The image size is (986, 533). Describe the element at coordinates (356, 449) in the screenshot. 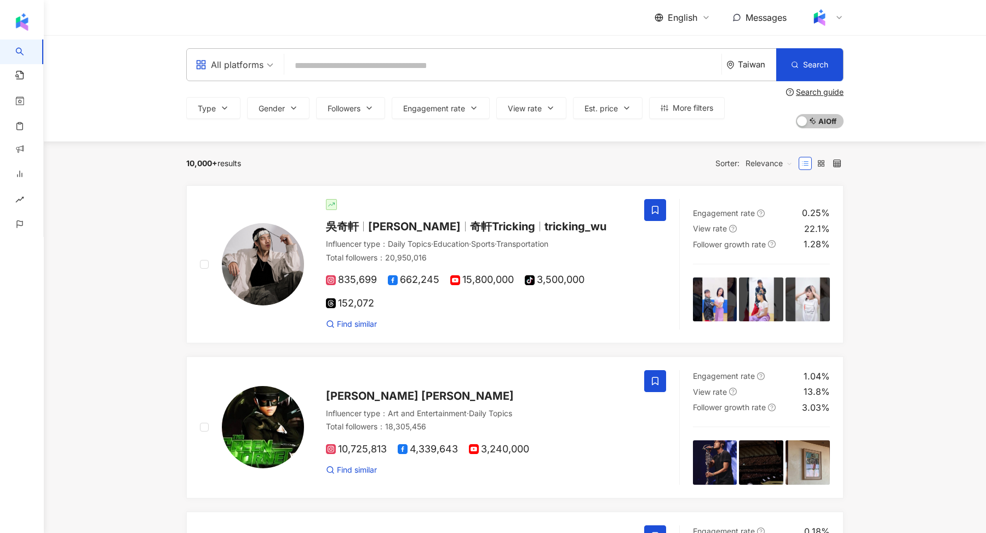

I see `span: 10,725,813` at that location.